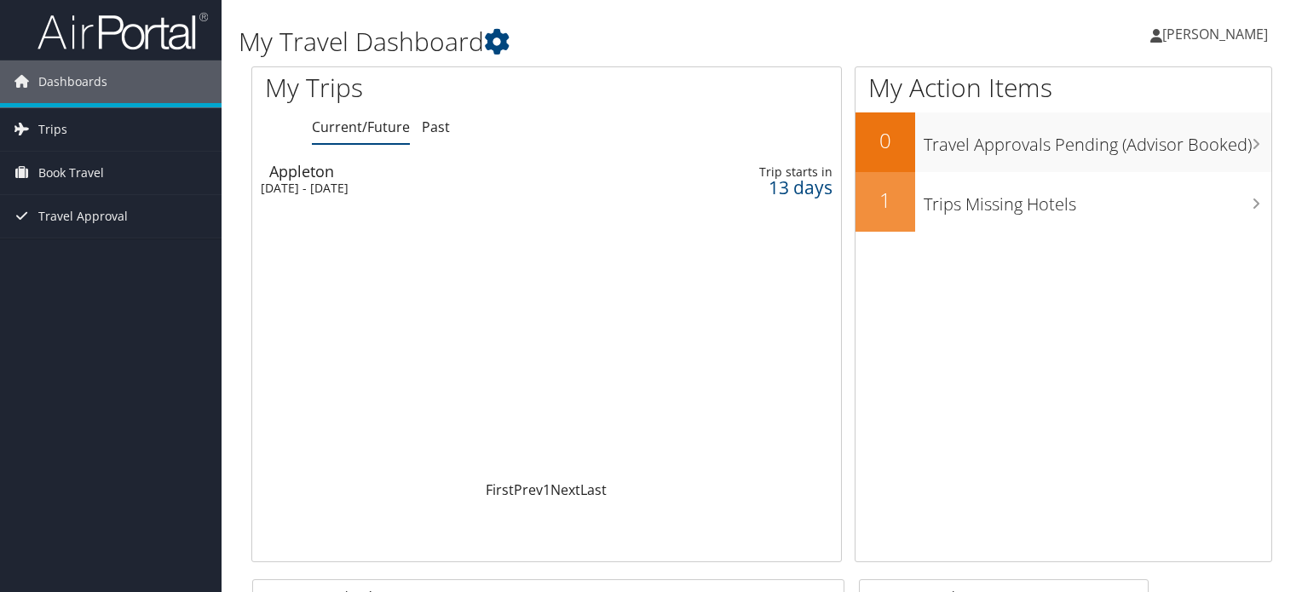  I want to click on a: 1, so click(546, 490).